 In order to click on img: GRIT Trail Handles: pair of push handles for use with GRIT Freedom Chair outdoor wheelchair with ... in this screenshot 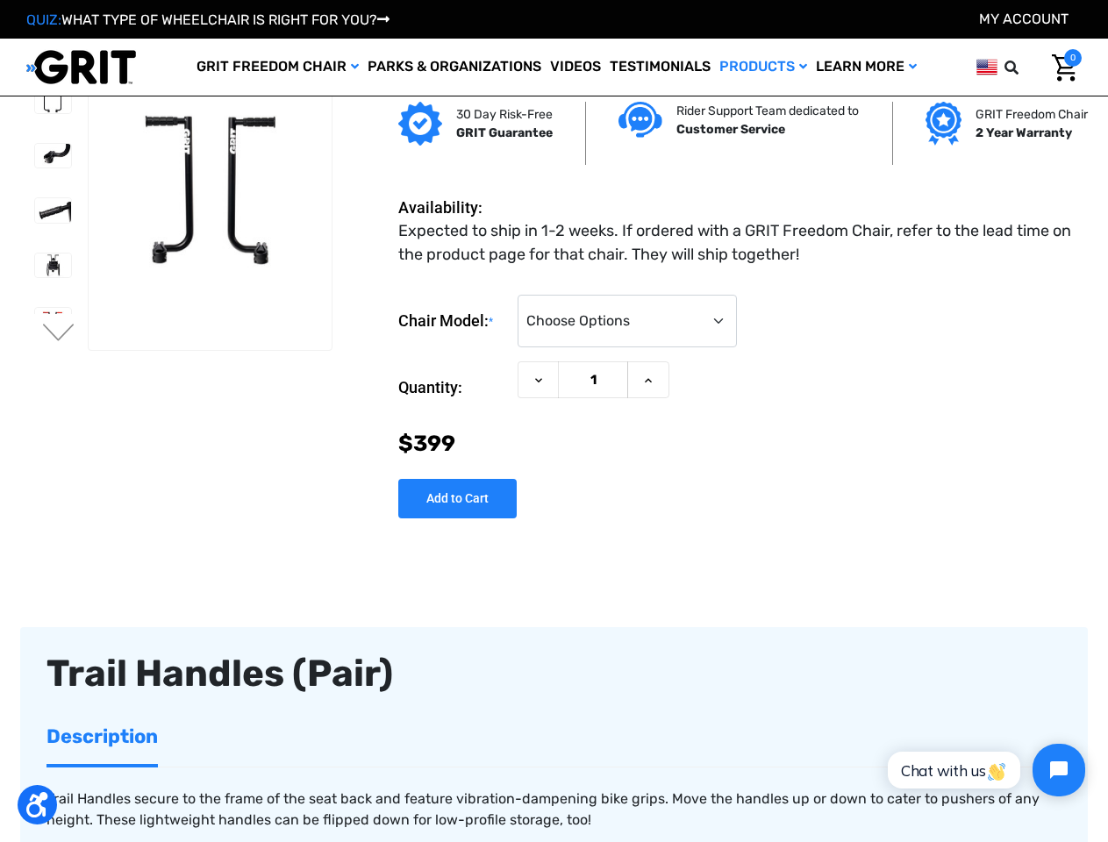, I will do `click(53, 101)`.